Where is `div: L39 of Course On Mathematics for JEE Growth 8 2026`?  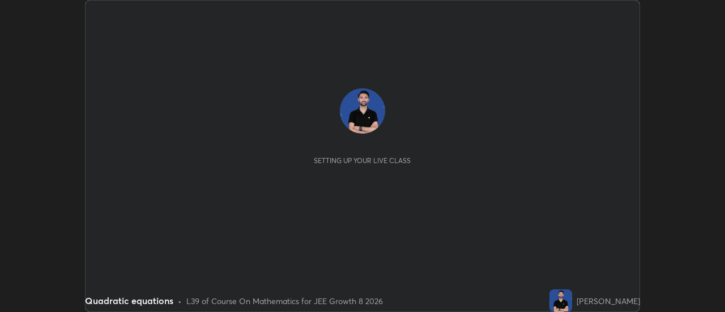 div: L39 of Course On Mathematics for JEE Growth 8 2026 is located at coordinates (285, 301).